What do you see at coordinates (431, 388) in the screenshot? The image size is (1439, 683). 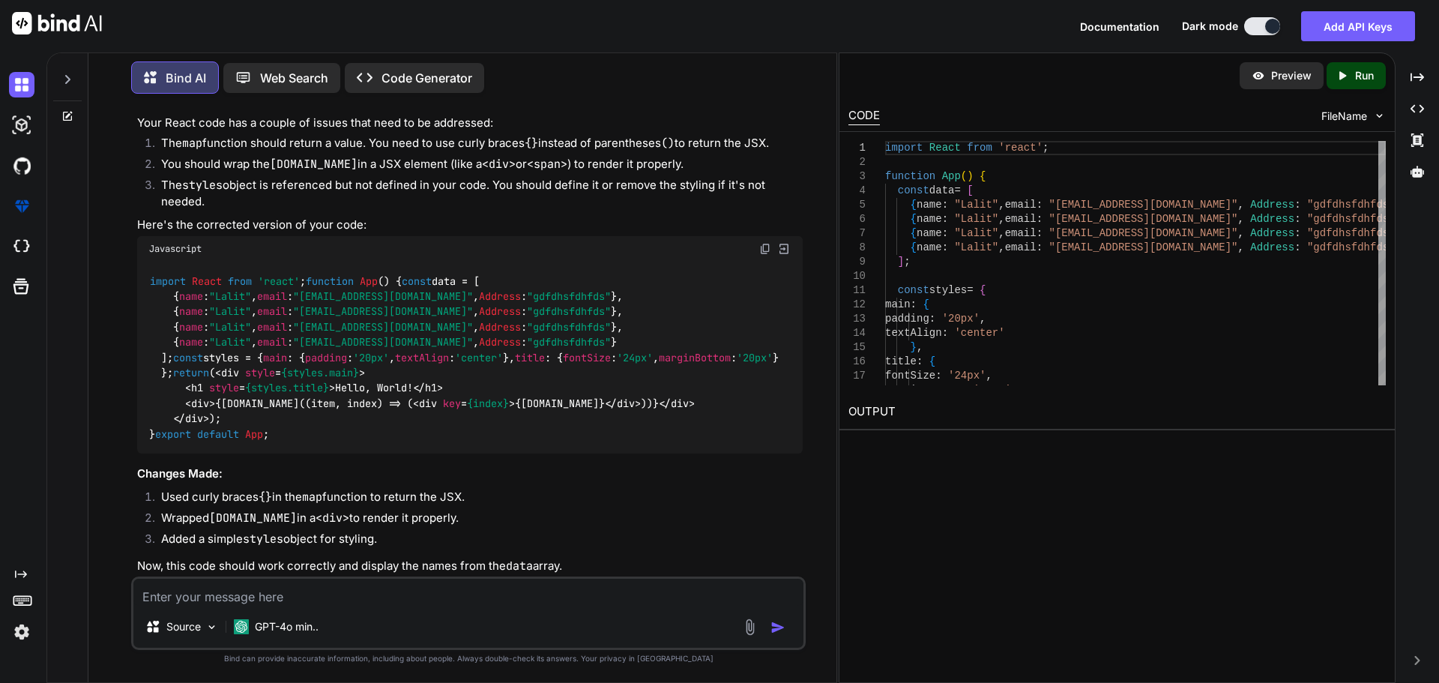 I see `span: h1` at bounding box center [431, 388].